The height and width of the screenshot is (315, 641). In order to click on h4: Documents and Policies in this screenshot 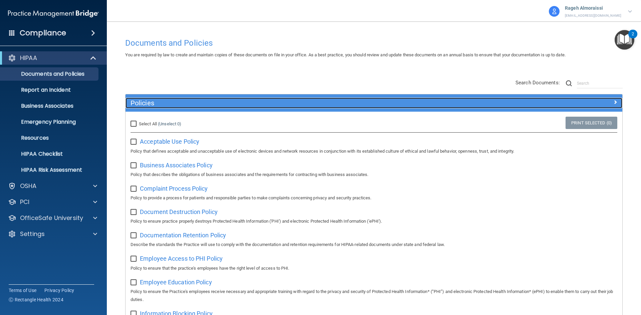, I will do `click(374, 43)`.